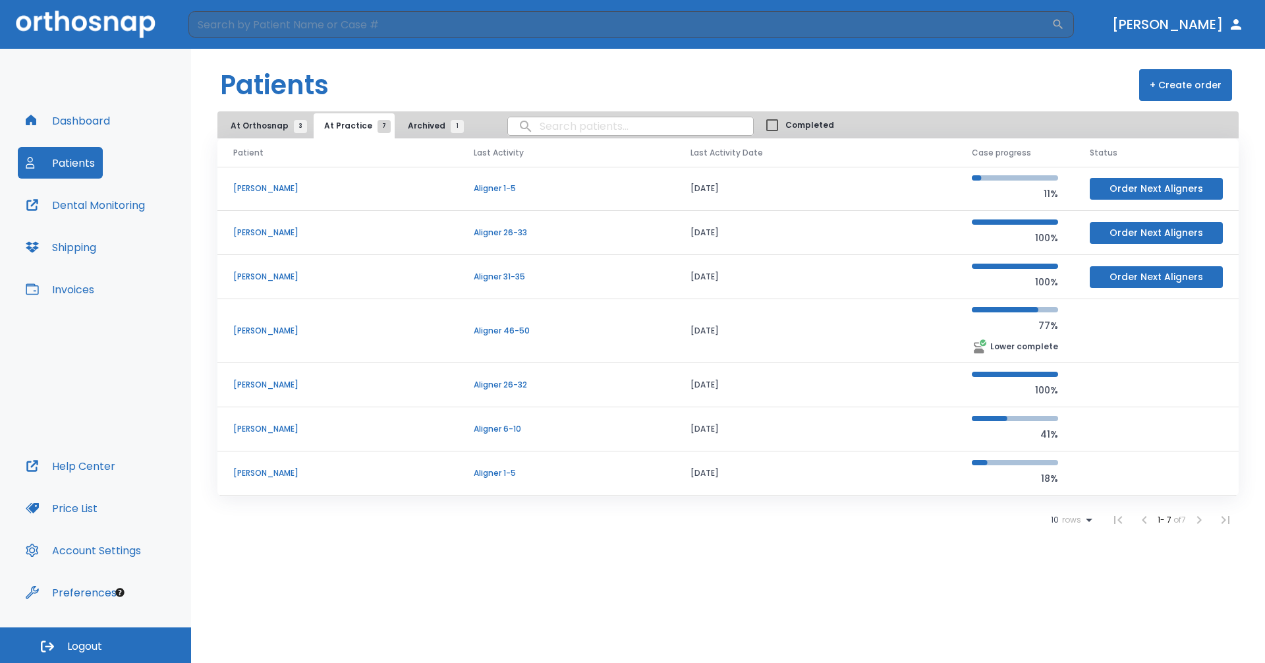 Image resolution: width=1265 pixels, height=663 pixels. Describe the element at coordinates (499, 153) in the screenshot. I see `span: Last Activity` at that location.